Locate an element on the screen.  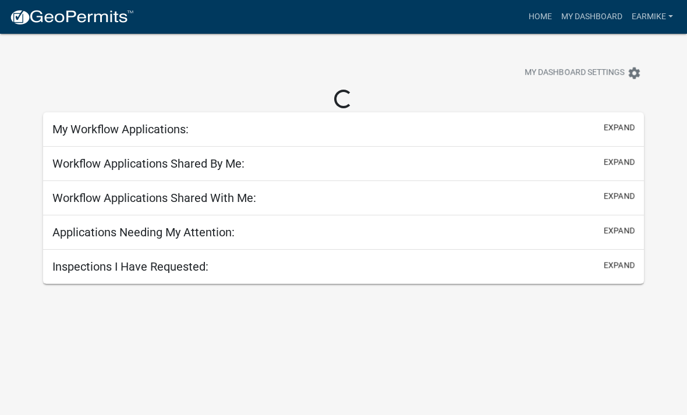
h5: Workflow Applications Shared With Me: is located at coordinates (154, 198).